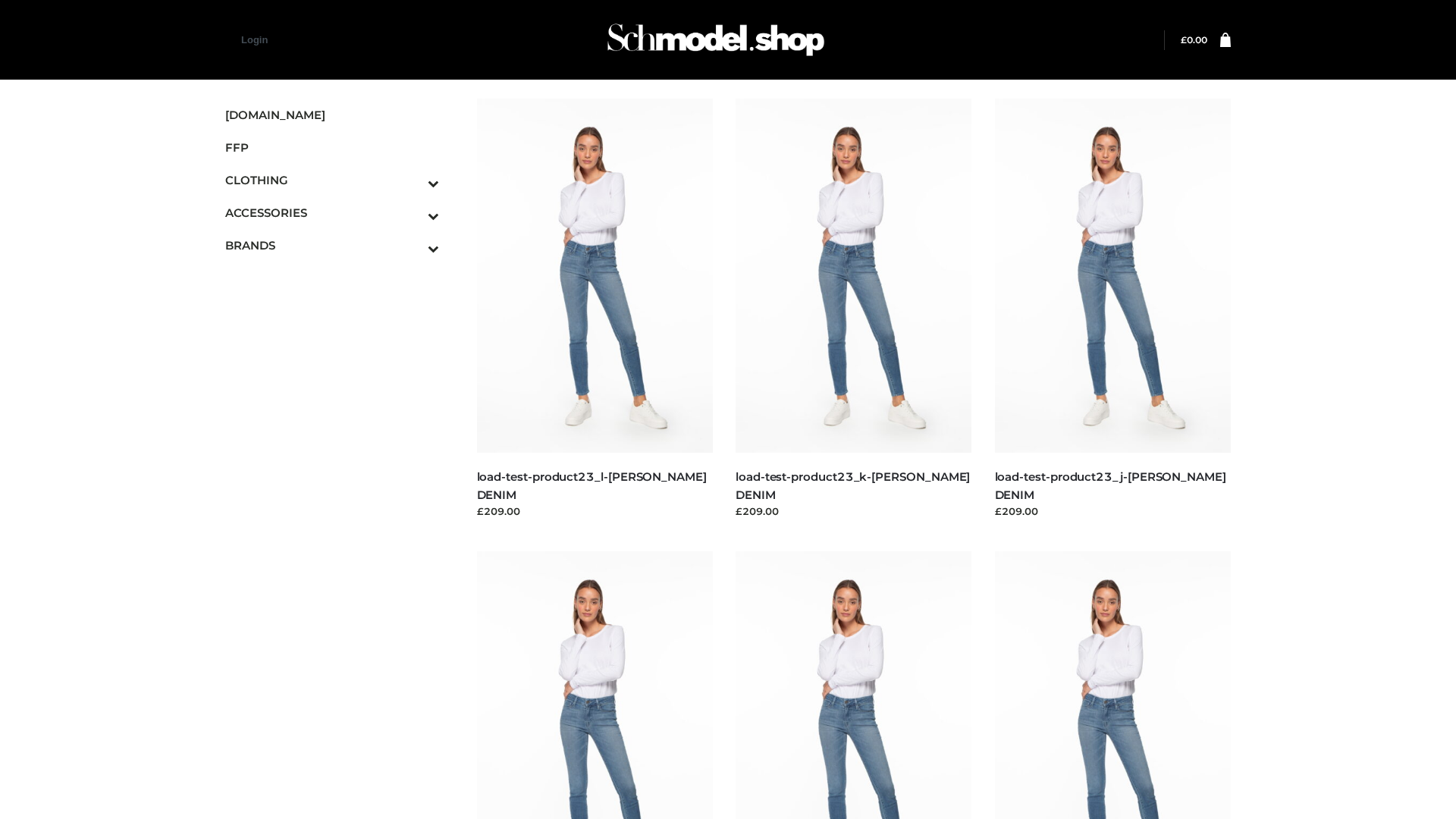  What do you see at coordinates (332, 180) in the screenshot?
I see `a: CLOTHINGToggle Submenu` at bounding box center [332, 180].